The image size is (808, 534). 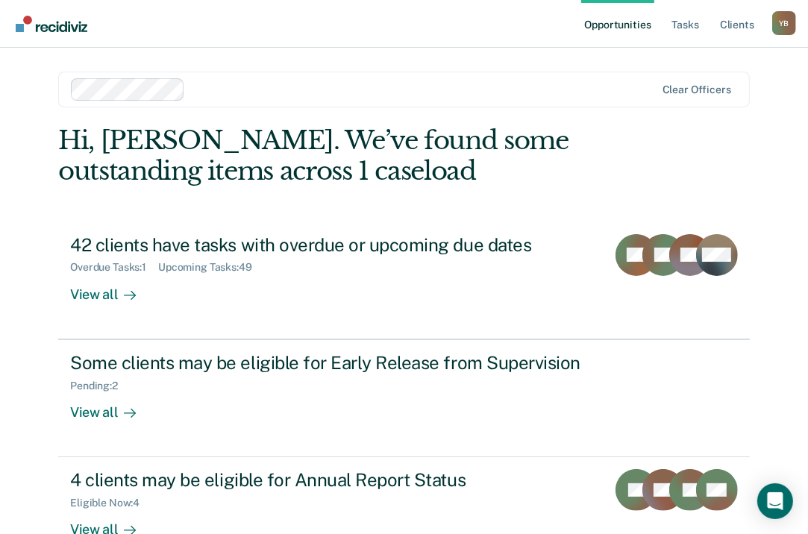 I want to click on a: Some clients may be eligible for Early Release from SupervisionPending:2View all, so click(x=404, y=398).